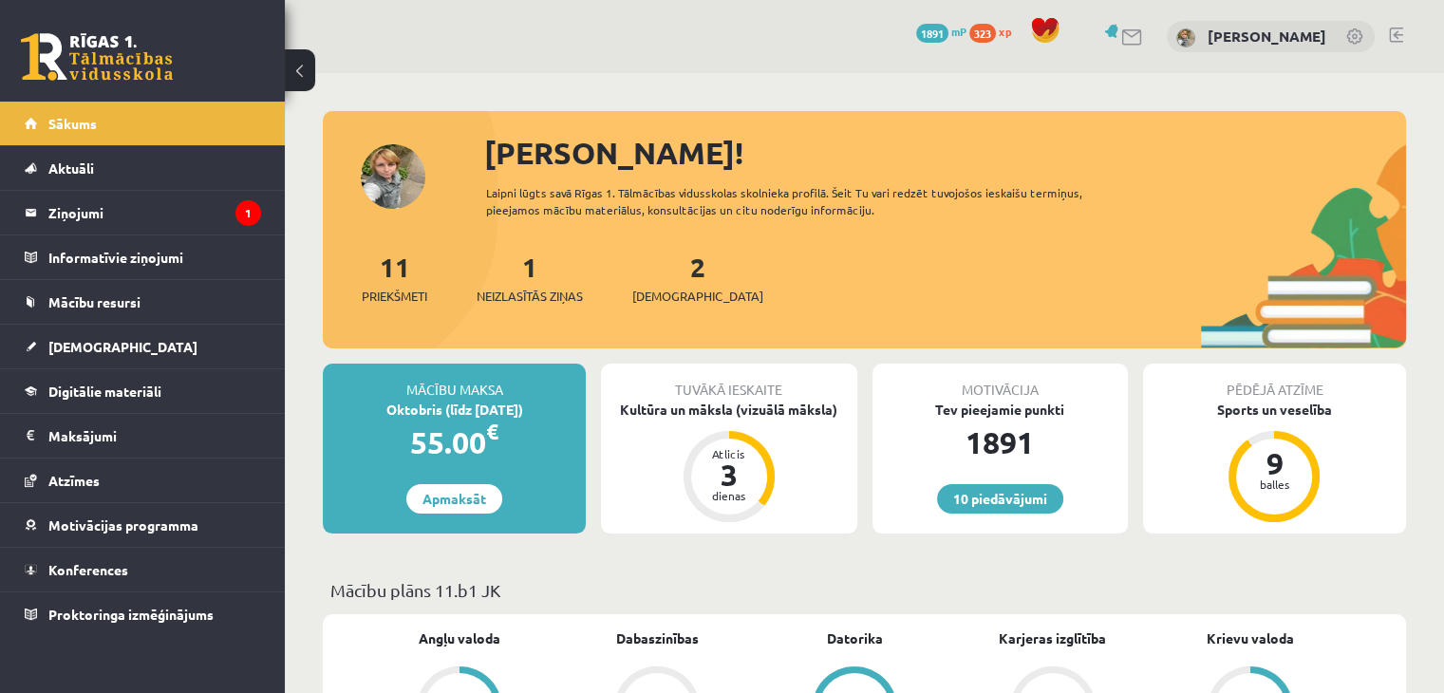 The height and width of the screenshot is (693, 1444). What do you see at coordinates (941, 31) in the screenshot?
I see `a: 1891 mP` at bounding box center [941, 31].